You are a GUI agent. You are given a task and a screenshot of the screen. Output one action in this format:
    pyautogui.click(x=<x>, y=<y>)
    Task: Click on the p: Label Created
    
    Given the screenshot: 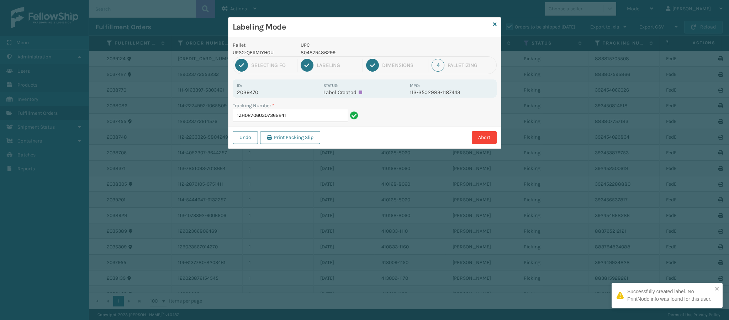 What is the action you would take?
    pyautogui.click(x=365, y=92)
    